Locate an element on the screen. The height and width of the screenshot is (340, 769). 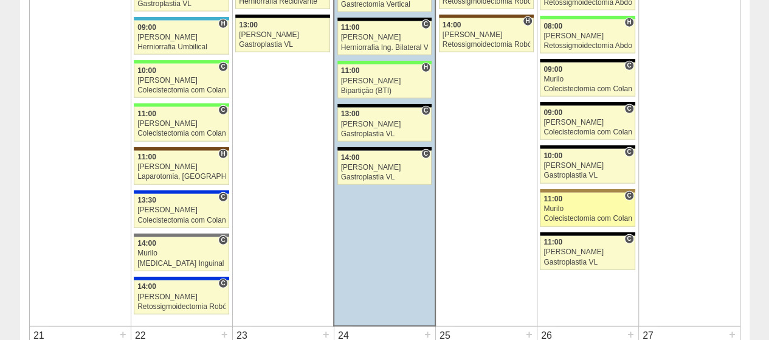
div: Key: Neomater is located at coordinates (181, 19).